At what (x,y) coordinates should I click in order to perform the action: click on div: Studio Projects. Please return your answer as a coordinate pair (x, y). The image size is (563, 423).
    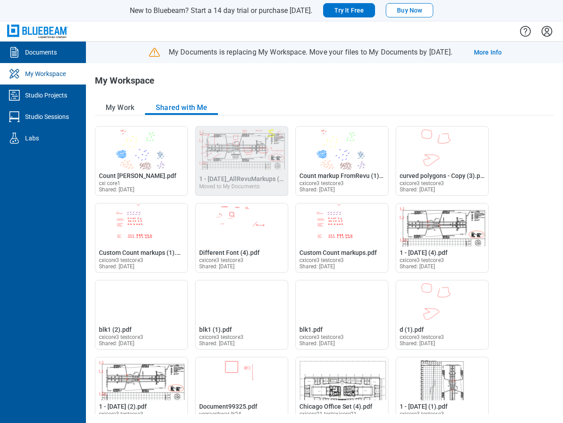
    Looking at the image, I should click on (46, 95).